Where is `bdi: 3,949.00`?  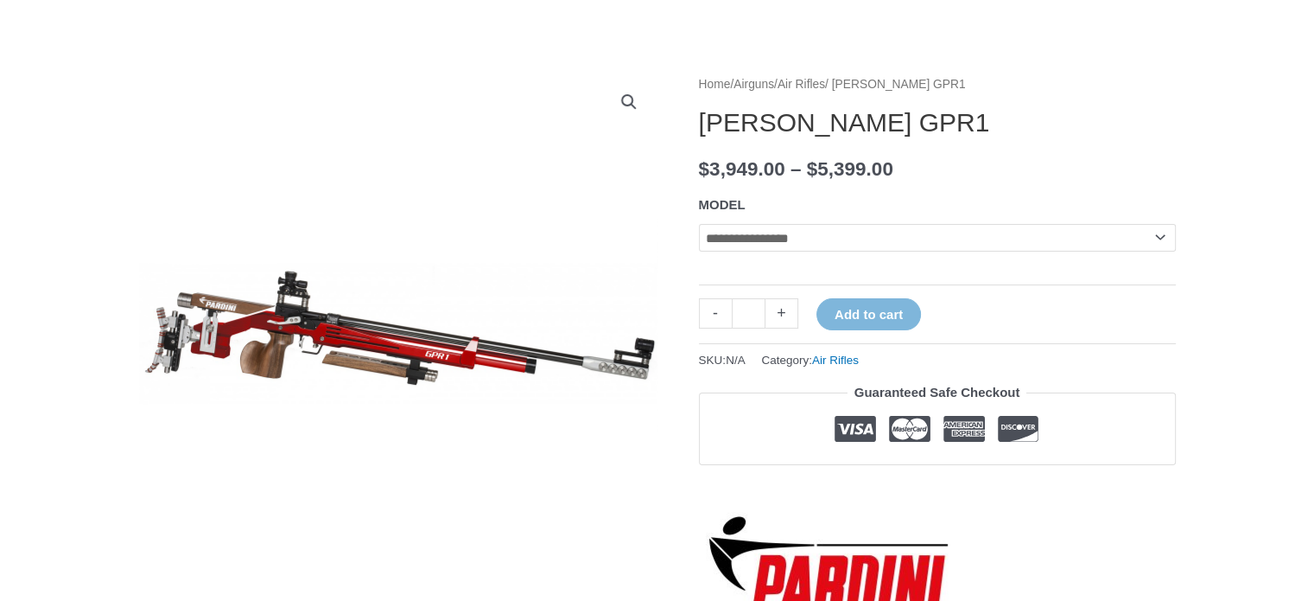 bdi: 3,949.00 is located at coordinates (742, 169).